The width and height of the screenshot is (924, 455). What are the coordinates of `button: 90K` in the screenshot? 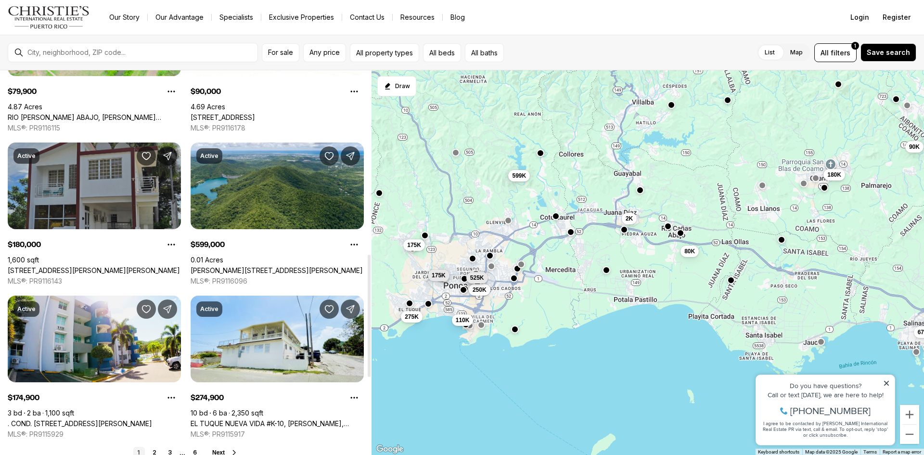 It's located at (914, 147).